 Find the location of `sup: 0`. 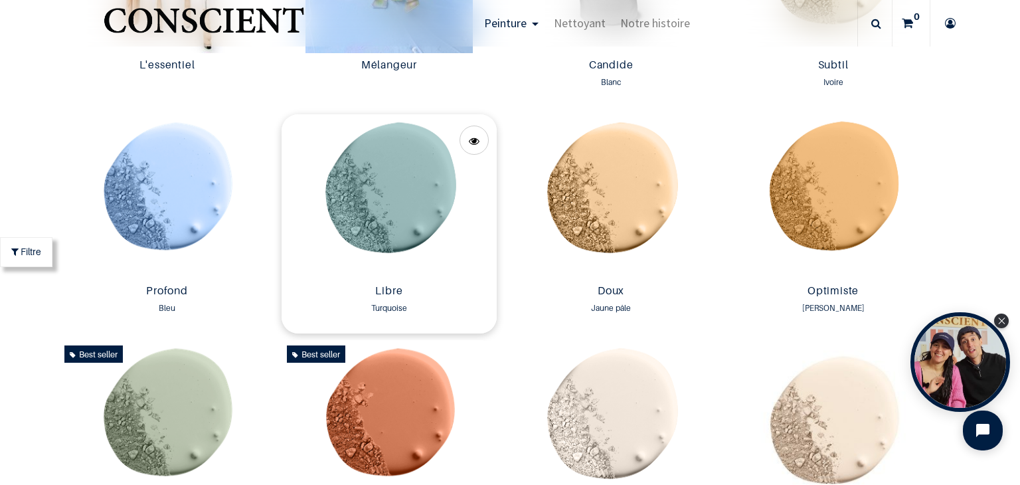

sup: 0 is located at coordinates (917, 17).